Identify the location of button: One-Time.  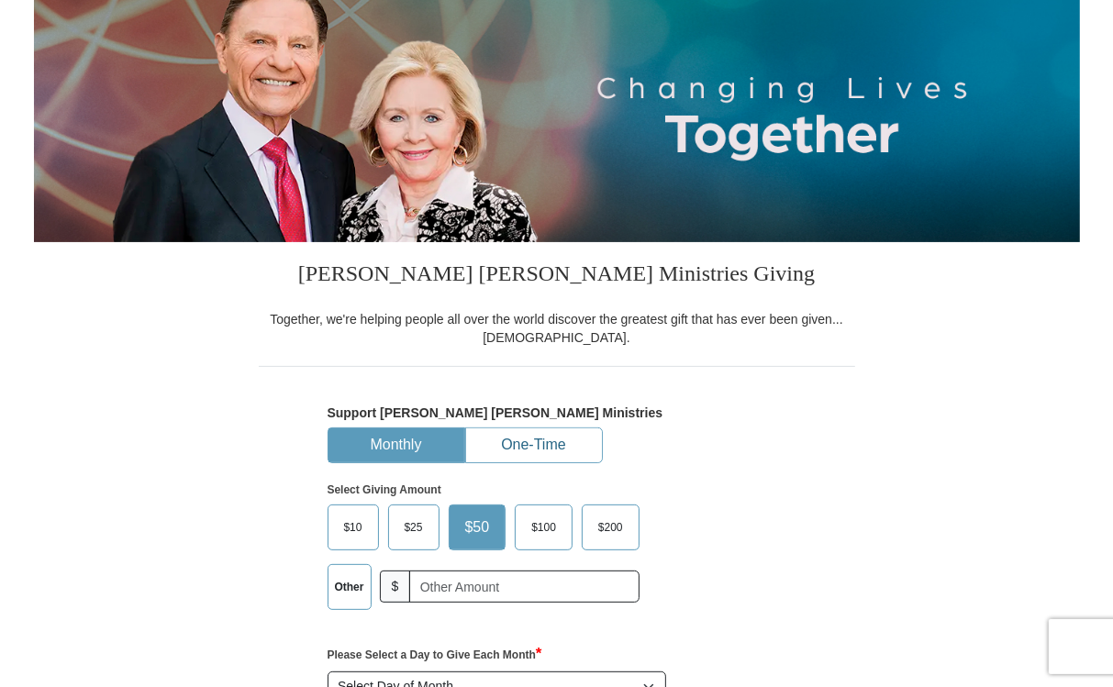
(534, 445).